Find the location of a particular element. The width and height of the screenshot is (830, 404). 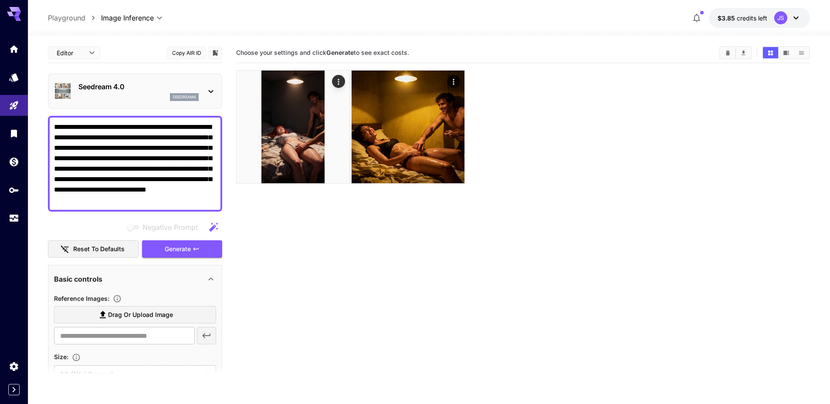

div: Expand sidebar is located at coordinates (14, 390).